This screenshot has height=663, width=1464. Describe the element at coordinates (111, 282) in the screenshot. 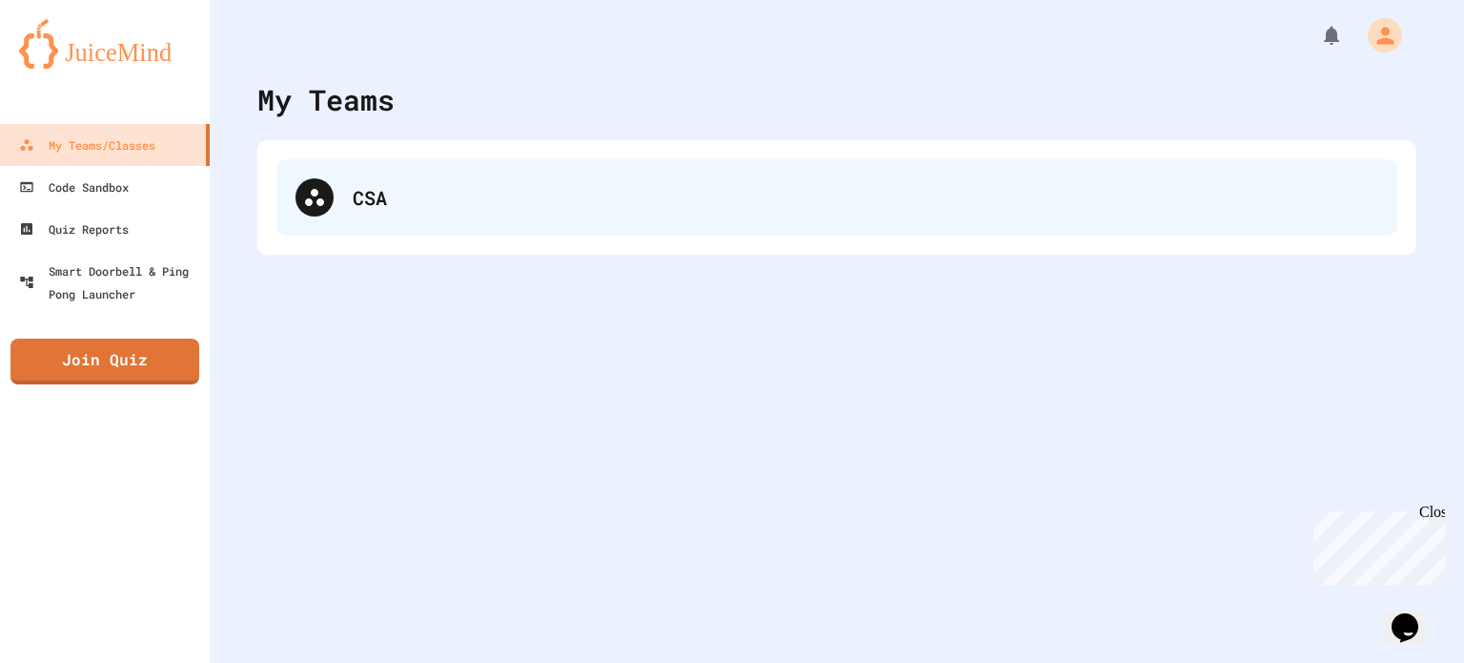

I see `div: Smart Doorbell & Ping Pong Launcher` at that location.